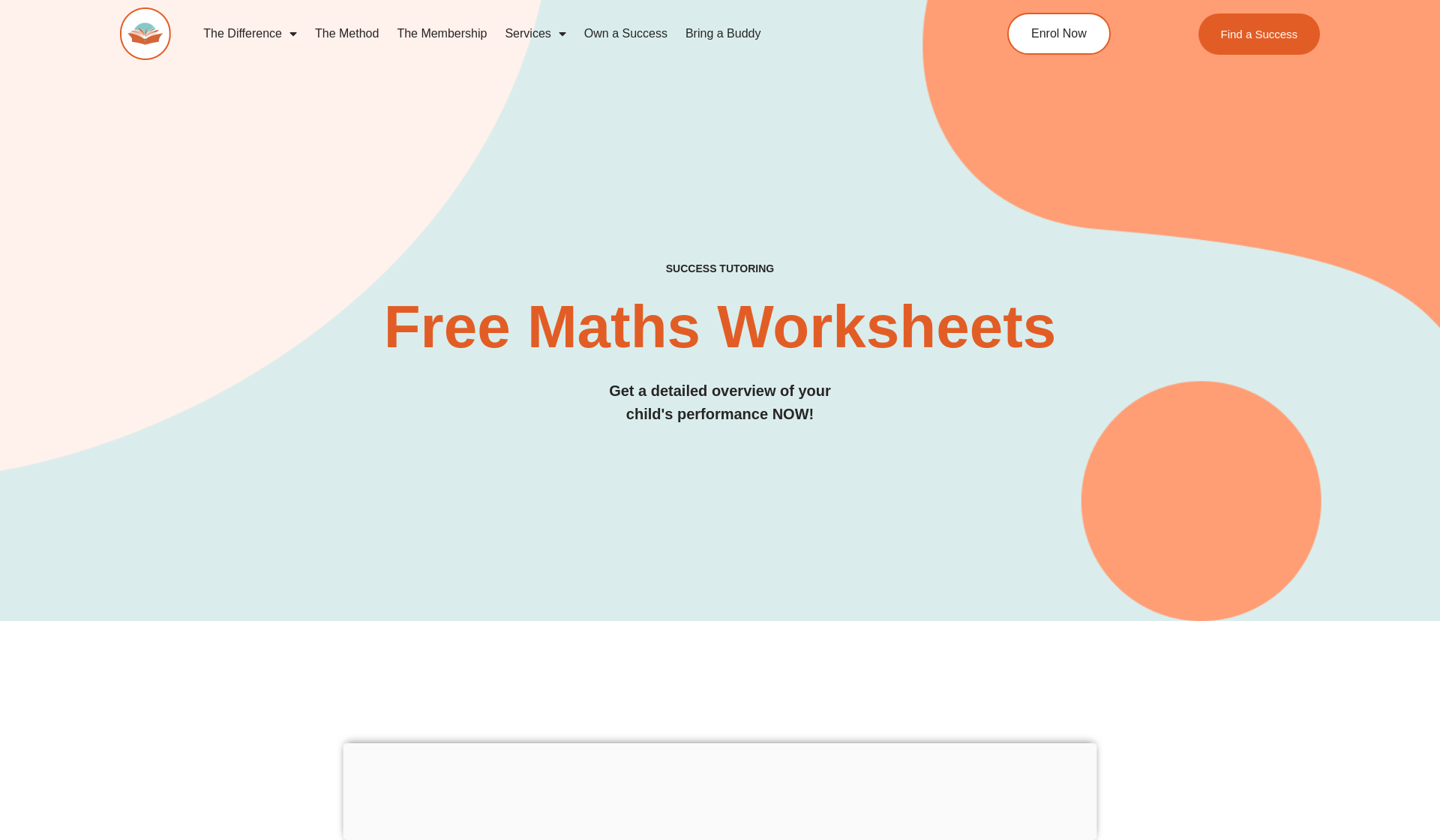 Image resolution: width=1440 pixels, height=840 pixels. I want to click on a: Enrol Now, so click(1059, 33).